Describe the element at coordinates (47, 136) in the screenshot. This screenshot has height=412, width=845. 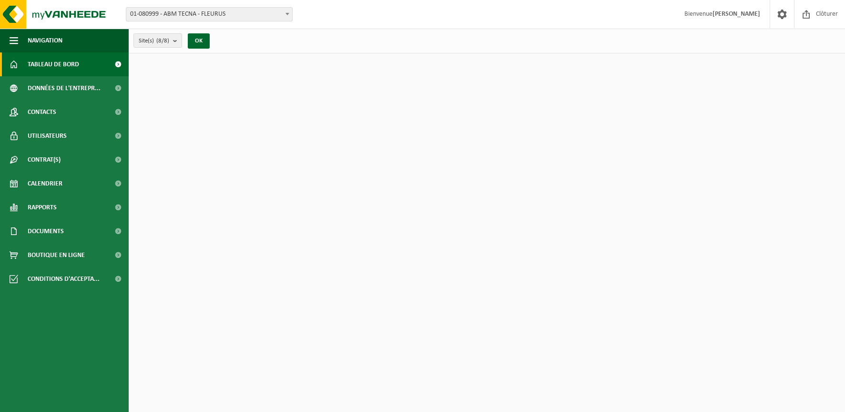
I see `span: Utilisateurs` at that location.